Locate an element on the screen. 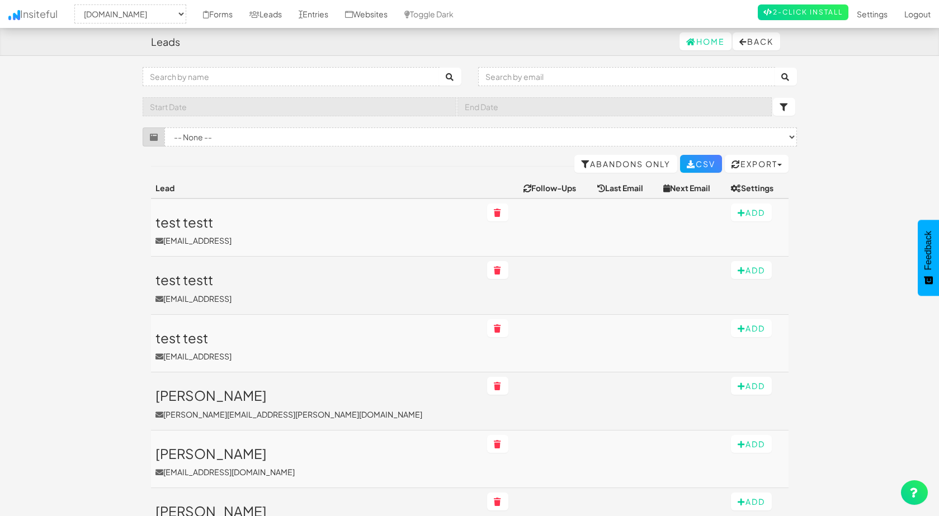  img: icon.png is located at coordinates (14, 15).